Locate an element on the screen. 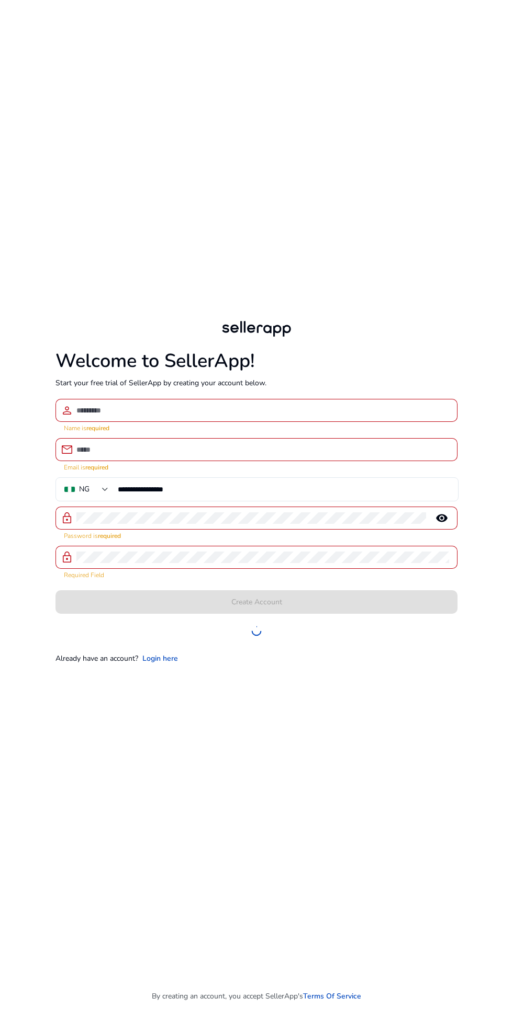 Image resolution: width=513 pixels, height=1010 pixels. p: Already have an account? is located at coordinates (97, 658).